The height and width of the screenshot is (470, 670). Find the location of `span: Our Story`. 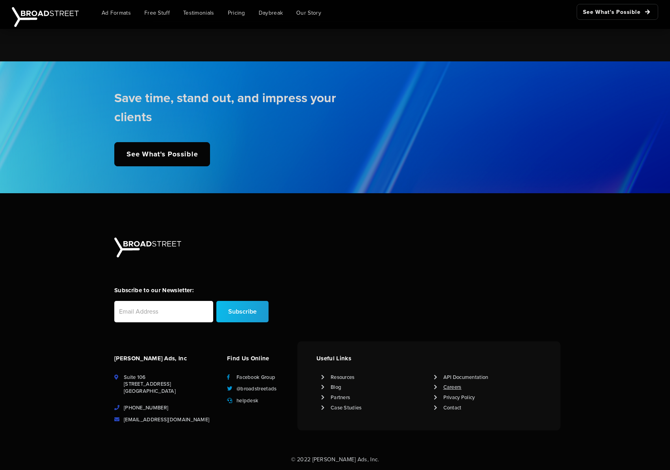

span: Our Story is located at coordinates (309, 13).